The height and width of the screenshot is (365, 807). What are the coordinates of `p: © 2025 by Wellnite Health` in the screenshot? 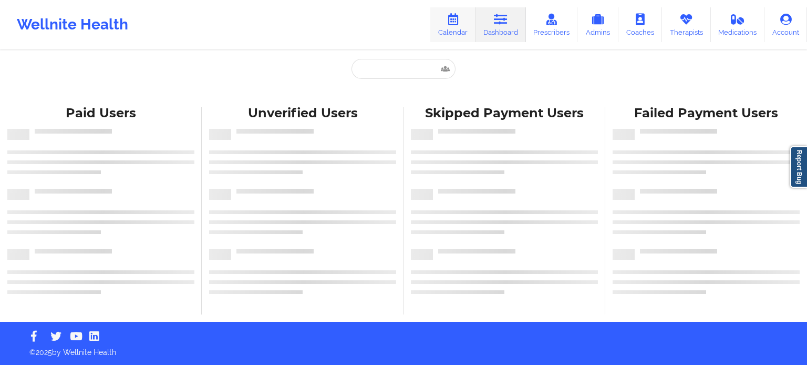 It's located at (404, 348).